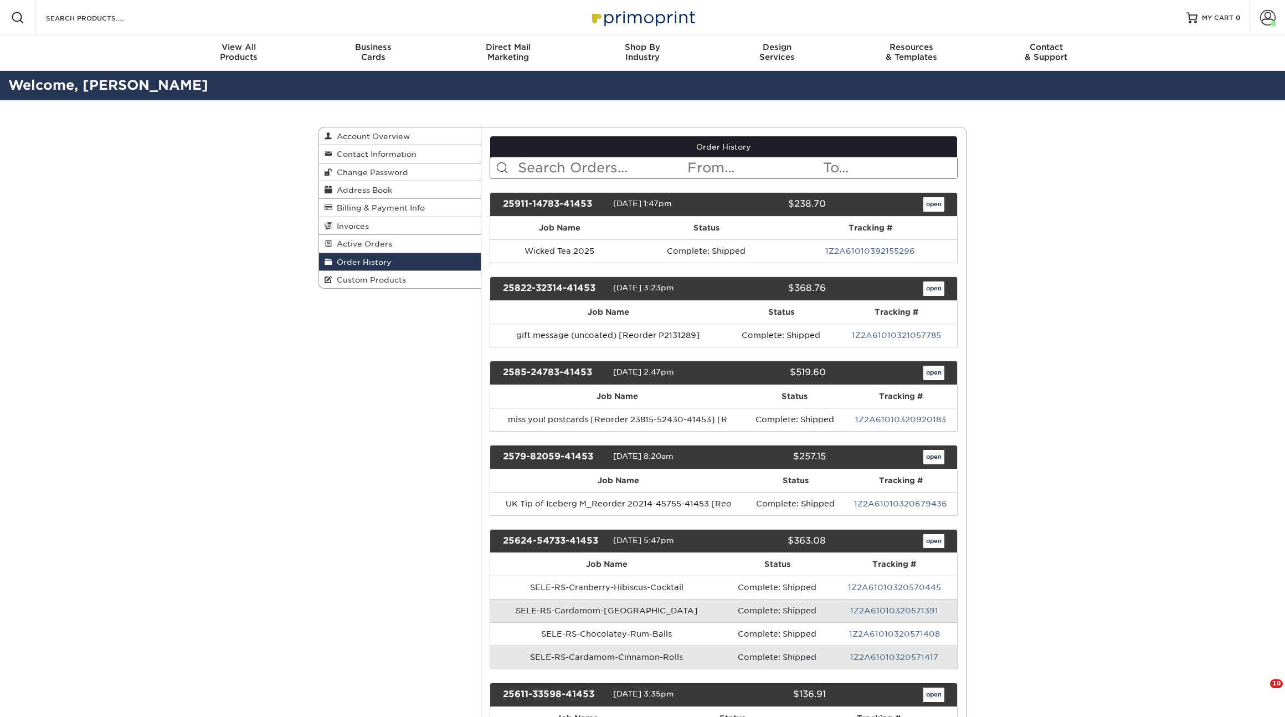  What do you see at coordinates (618, 419) in the screenshot?
I see `td: miss you! postcards [Reorder 23815-52430-41453] [R` at bounding box center [618, 419].